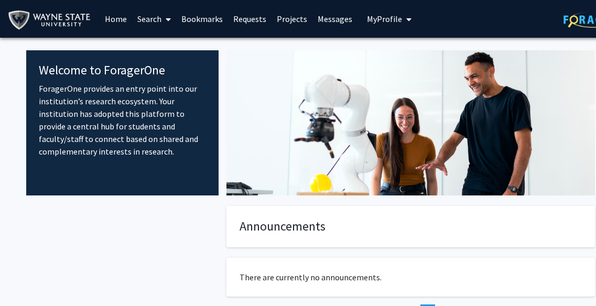 This screenshot has height=306, width=596. Describe the element at coordinates (292, 19) in the screenshot. I see `a: Projects` at that location.